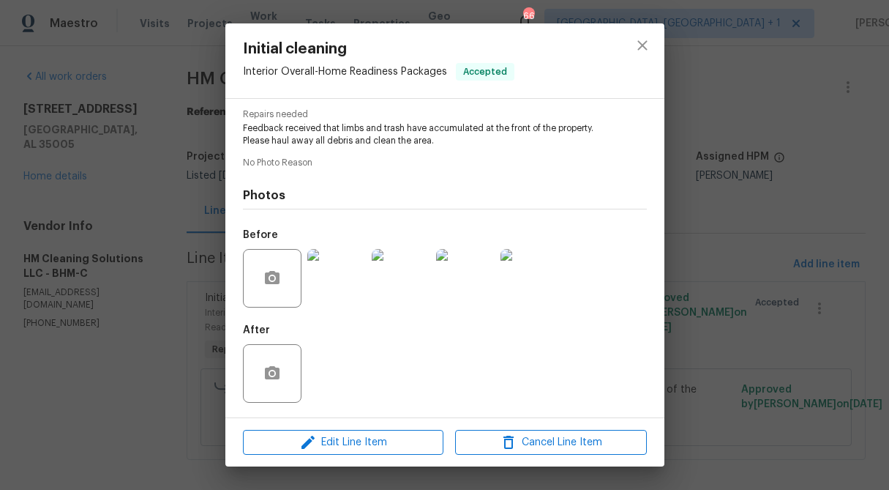 The image size is (889, 490). What do you see at coordinates (485, 72) in the screenshot?
I see `span: Accepted` at bounding box center [485, 72].